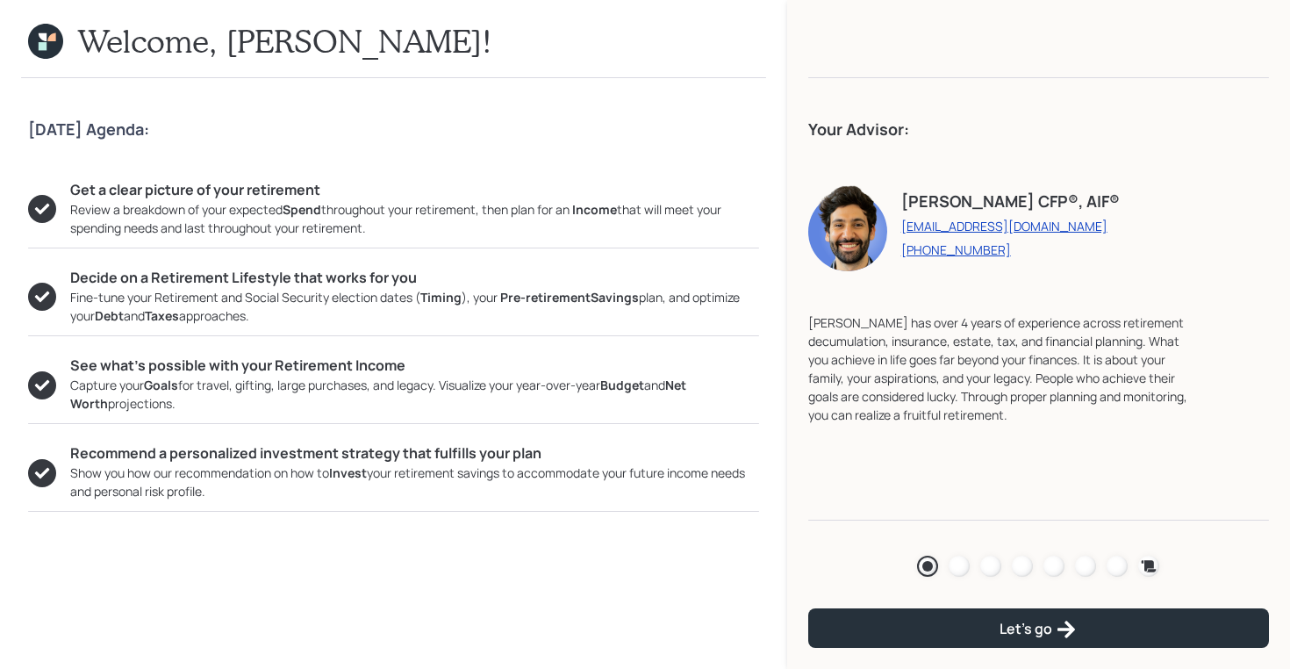 The width and height of the screenshot is (1290, 669). Describe the element at coordinates (1039, 130) in the screenshot. I see `h4: Your Advisor:` at that location.